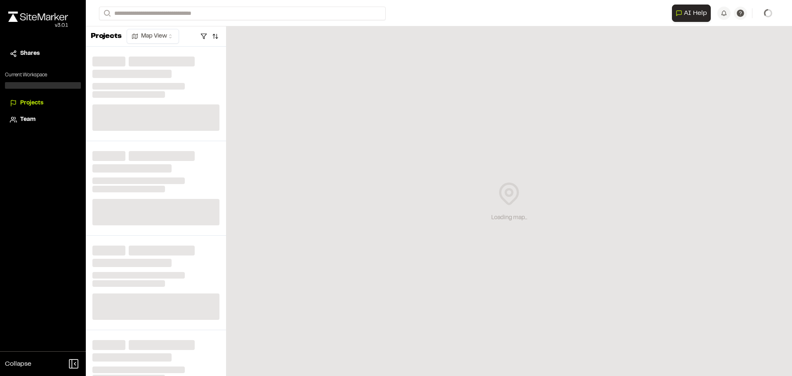 Image resolution: width=792 pixels, height=376 pixels. What do you see at coordinates (18, 364) in the screenshot?
I see `span: Collapse` at bounding box center [18, 364].